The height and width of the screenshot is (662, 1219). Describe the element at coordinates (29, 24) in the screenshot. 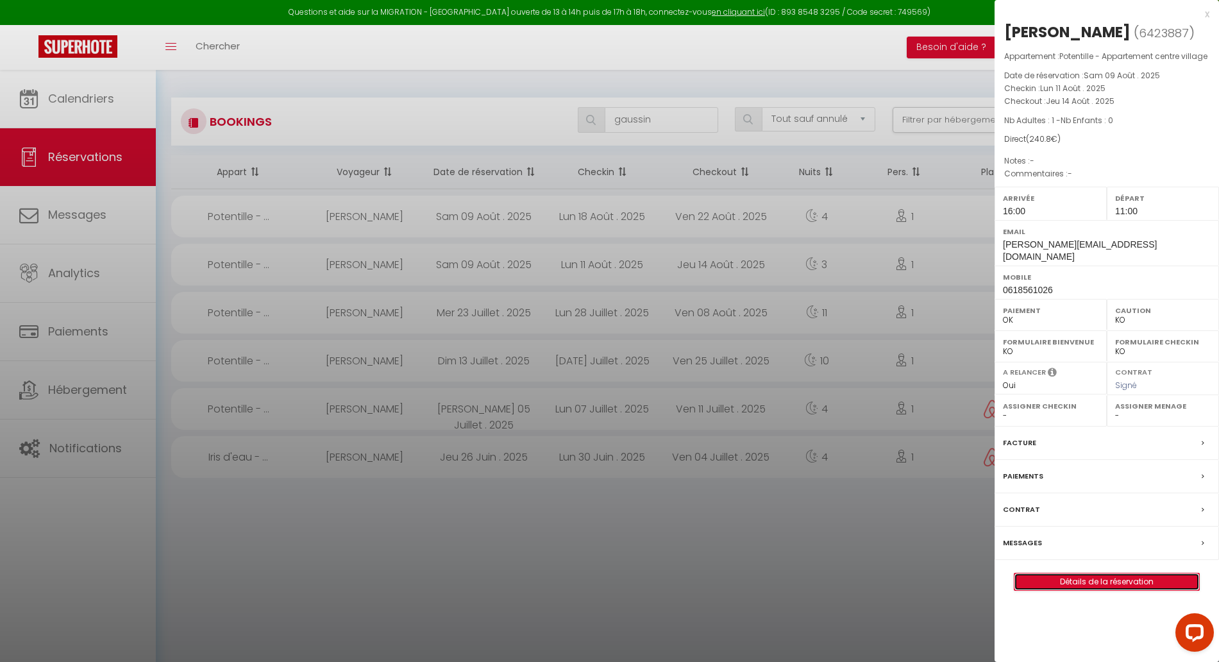

I see `button: Open LiveChat chat widget` at that location.